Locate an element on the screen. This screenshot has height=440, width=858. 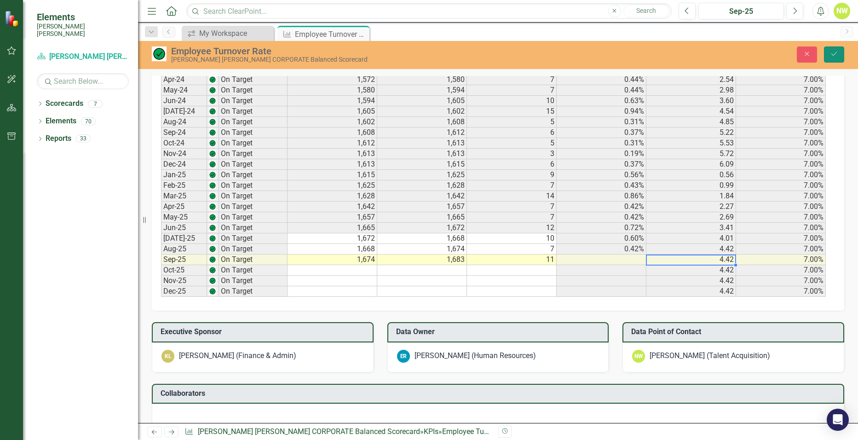
td: 1,642 is located at coordinates (422, 196).